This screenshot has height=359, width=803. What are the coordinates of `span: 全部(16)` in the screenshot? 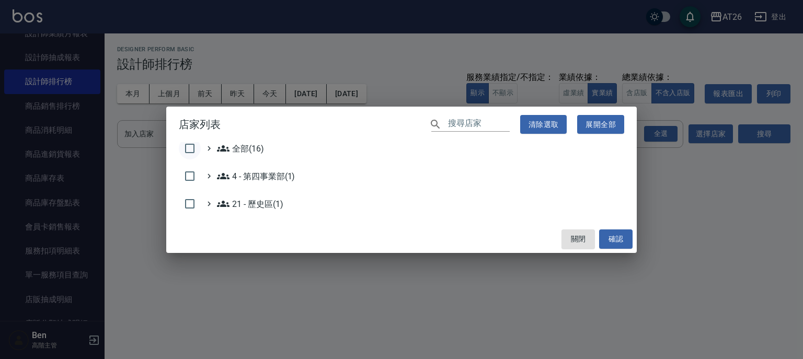 It's located at (241, 149).